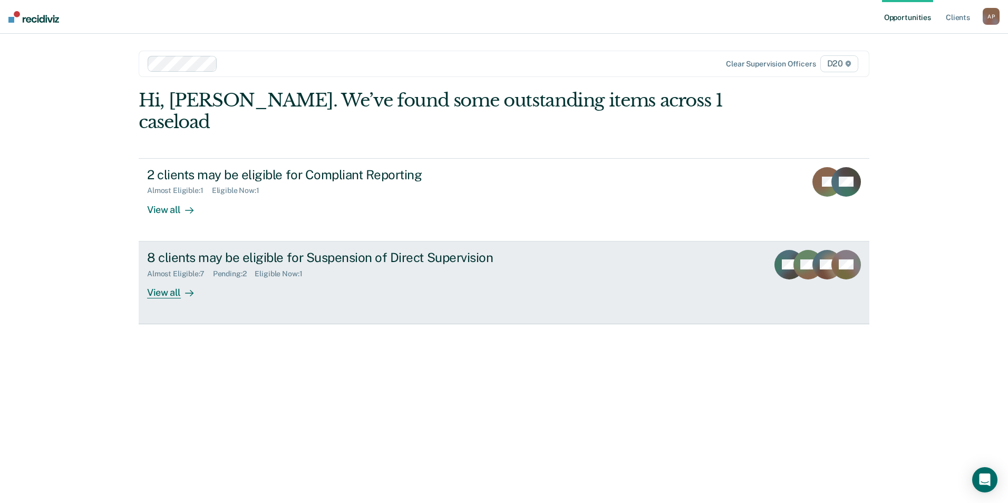  I want to click on div: Clear supervision officers, so click(771, 64).